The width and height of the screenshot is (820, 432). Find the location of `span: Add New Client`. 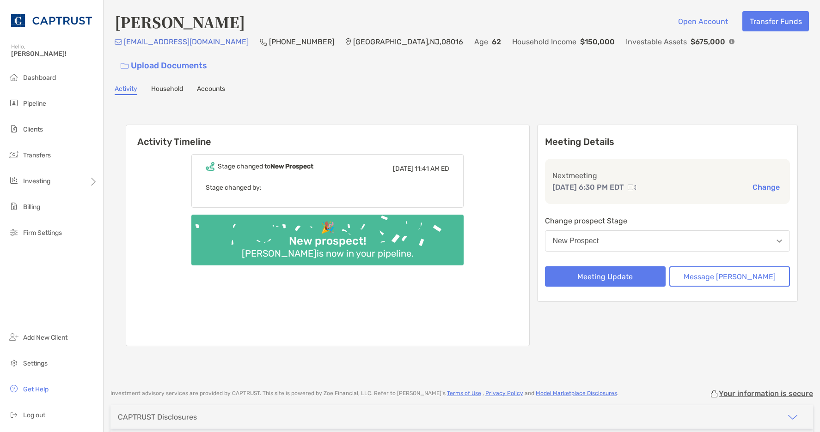

span: Add New Client is located at coordinates (45, 338).